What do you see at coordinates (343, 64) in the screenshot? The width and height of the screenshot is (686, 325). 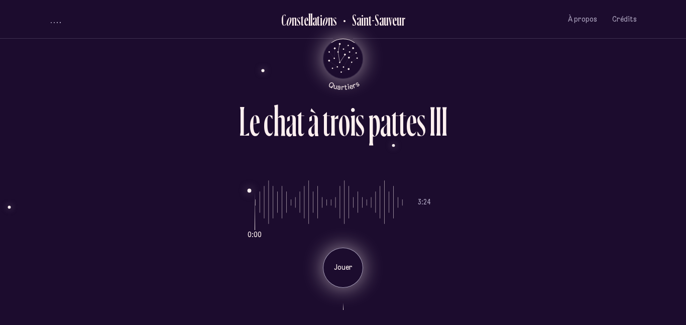 I see `button: Retour au menu principal` at bounding box center [343, 64].